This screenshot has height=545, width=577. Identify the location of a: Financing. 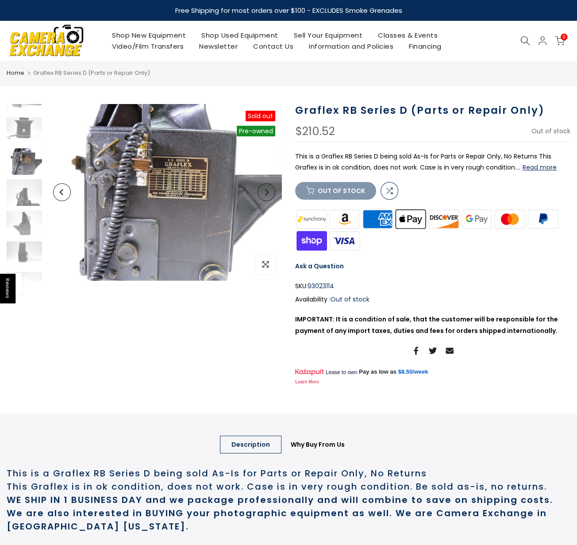
(425, 46).